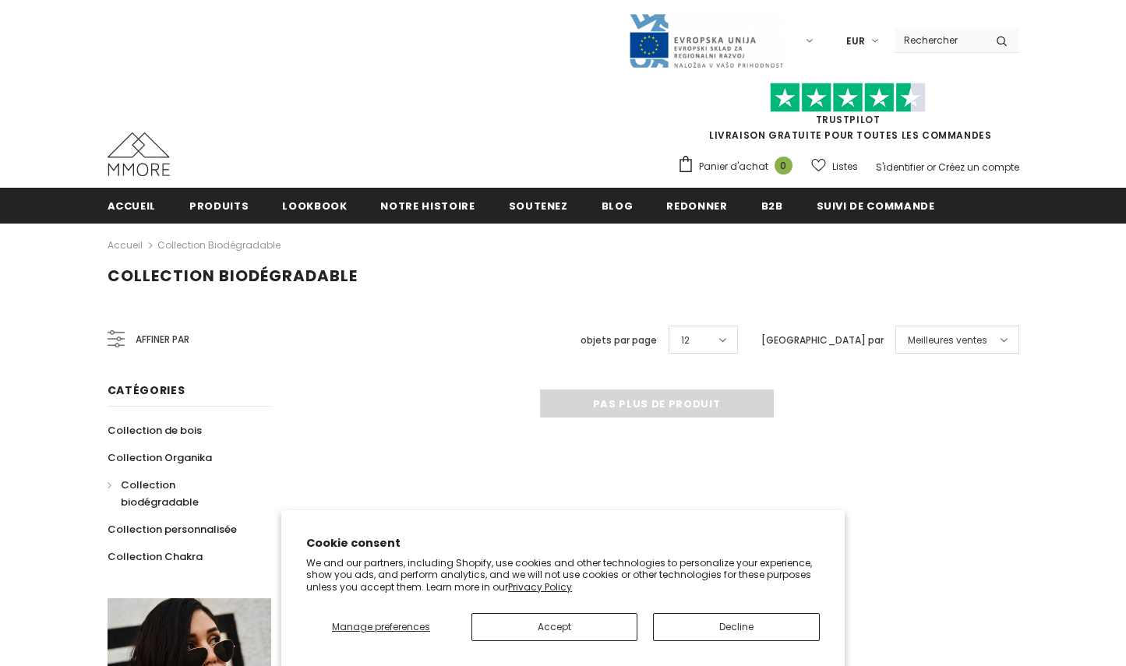 The width and height of the screenshot is (1126, 666). What do you see at coordinates (538, 206) in the screenshot?
I see `span: soutenez` at bounding box center [538, 206].